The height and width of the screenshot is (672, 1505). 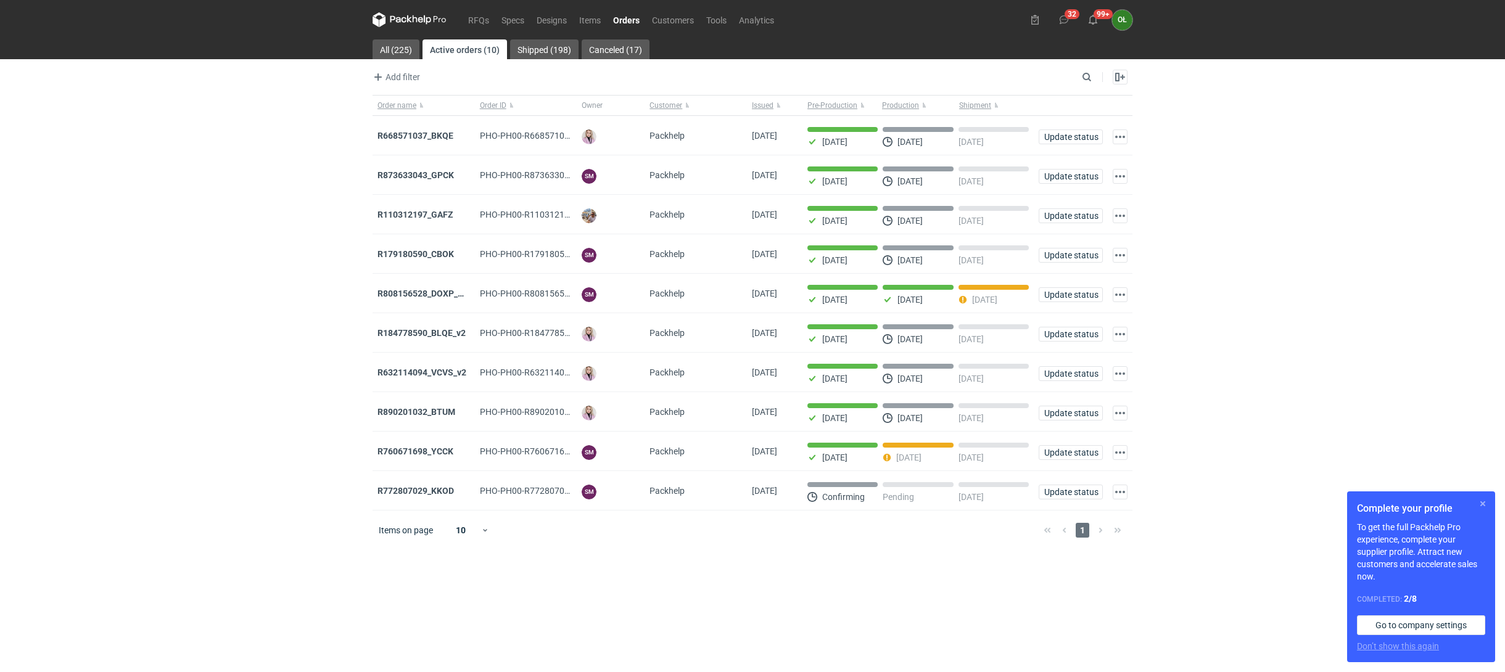 What do you see at coordinates (841, 105) in the screenshot?
I see `button: Pre-Production` at bounding box center [841, 105].